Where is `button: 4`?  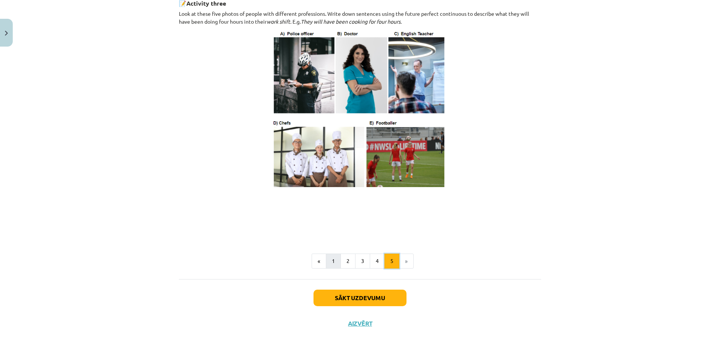 button: 4 is located at coordinates (377, 261).